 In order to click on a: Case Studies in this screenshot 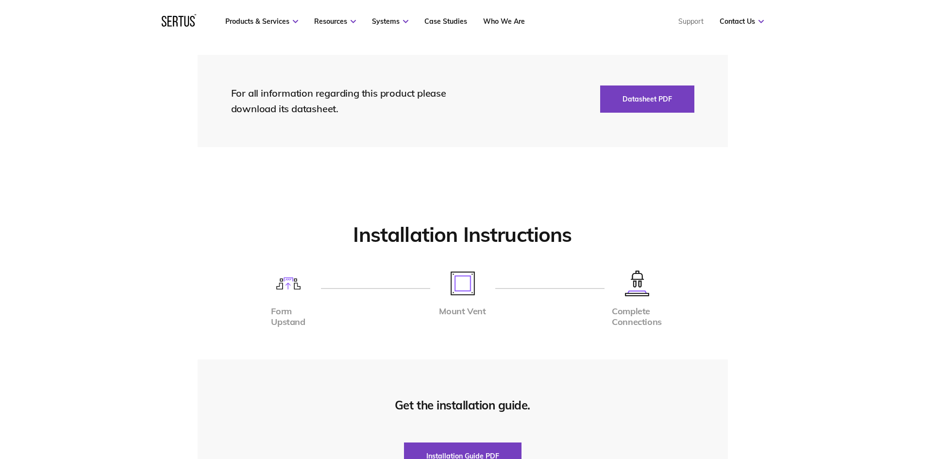, I will do `click(446, 21)`.